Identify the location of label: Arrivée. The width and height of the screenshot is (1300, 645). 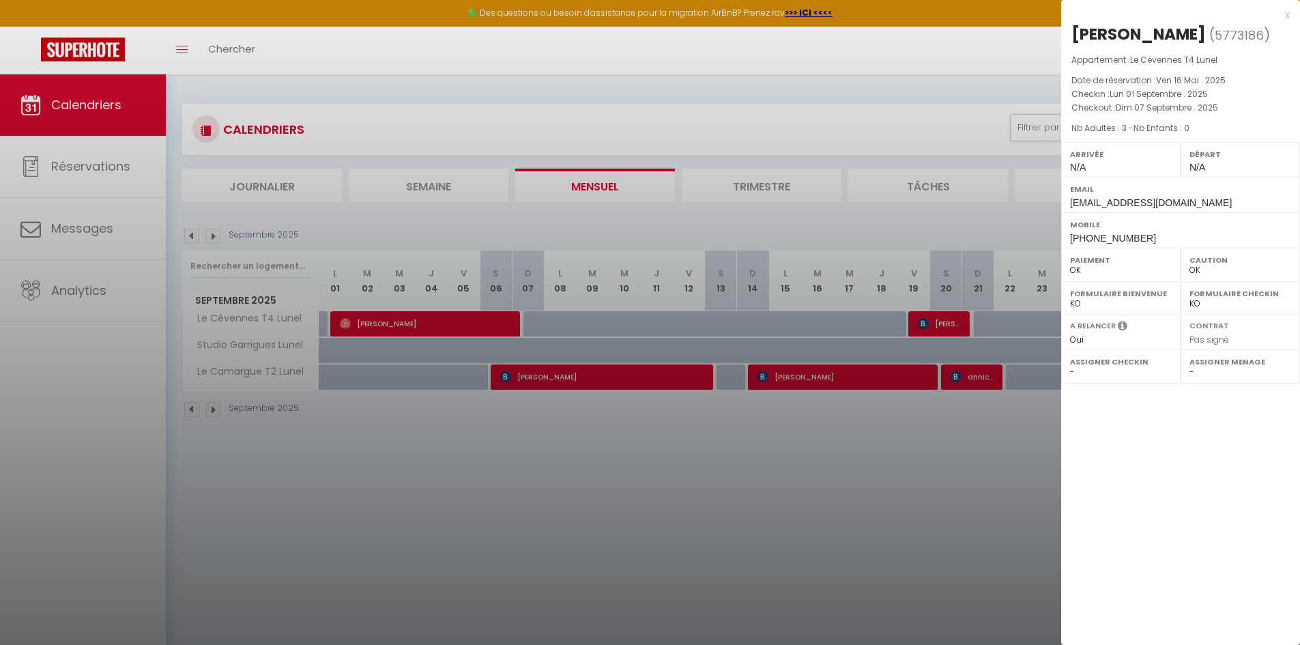
(1121, 154).